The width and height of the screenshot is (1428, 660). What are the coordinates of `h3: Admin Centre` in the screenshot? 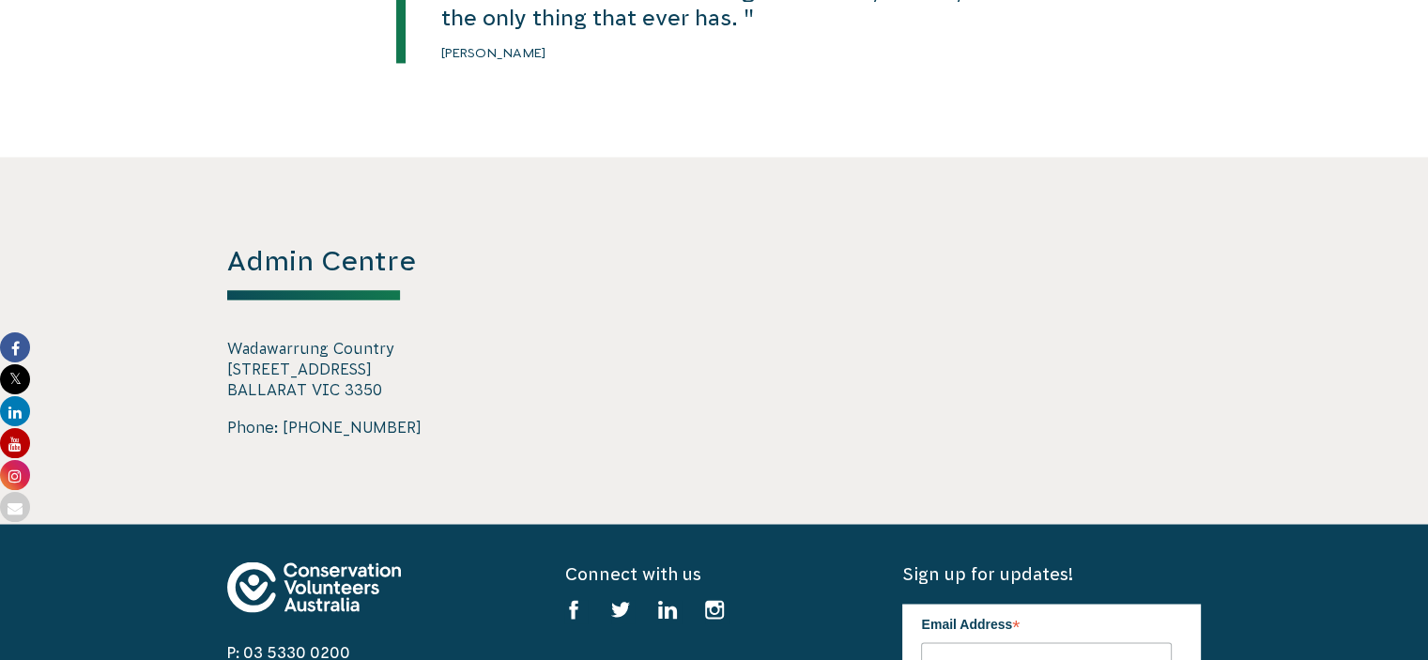 It's located at (376, 270).